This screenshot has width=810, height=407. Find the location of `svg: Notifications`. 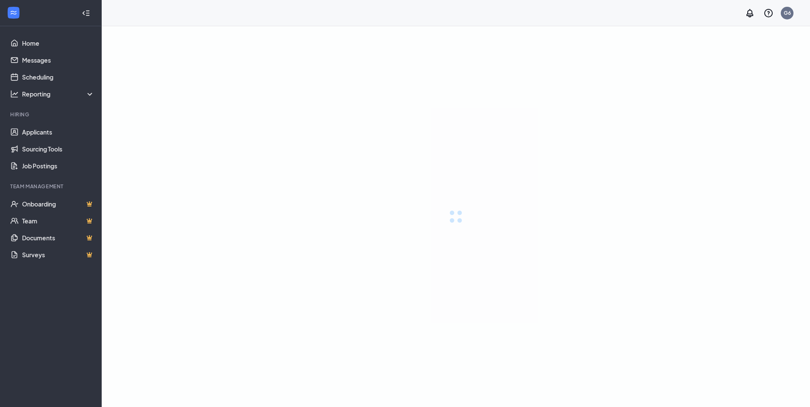

svg: Notifications is located at coordinates (750, 13).